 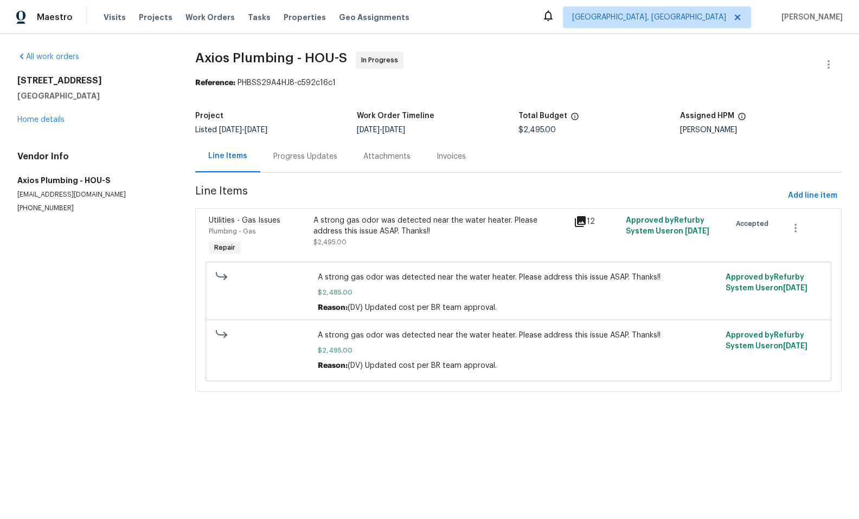 I want to click on div: Progress Updates, so click(x=305, y=157).